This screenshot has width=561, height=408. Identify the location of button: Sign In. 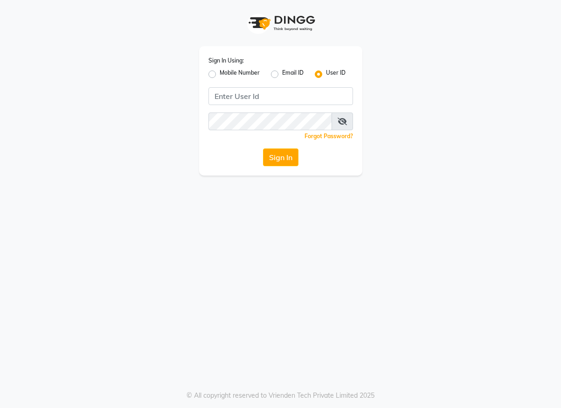
(281, 157).